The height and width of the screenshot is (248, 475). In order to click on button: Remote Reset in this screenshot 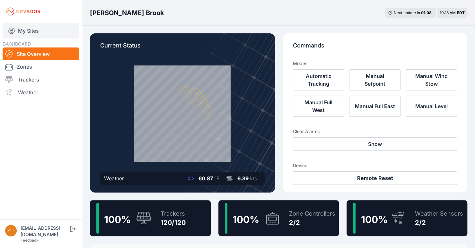, I will do `click(375, 178)`.